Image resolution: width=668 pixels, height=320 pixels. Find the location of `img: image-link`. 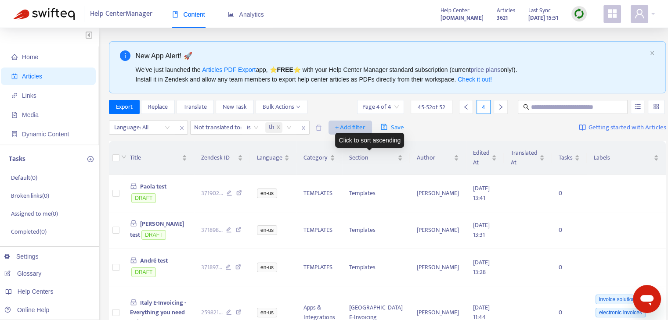

img: image-link is located at coordinates (582, 128).